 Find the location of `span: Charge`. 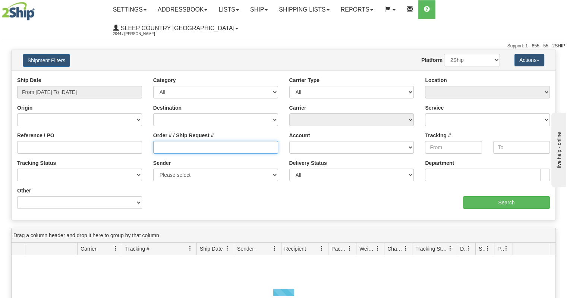

span: Charge is located at coordinates (395, 249).